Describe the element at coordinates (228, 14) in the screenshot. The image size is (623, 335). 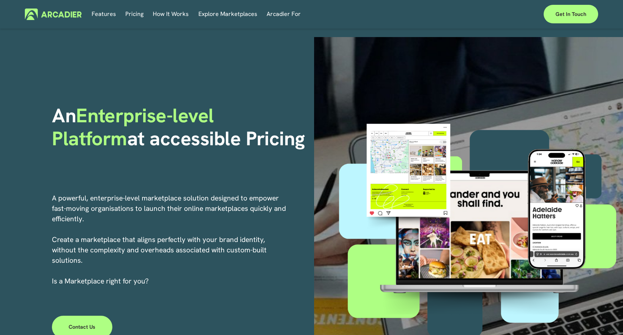
I see `a: Explore Marketplaces` at that location.